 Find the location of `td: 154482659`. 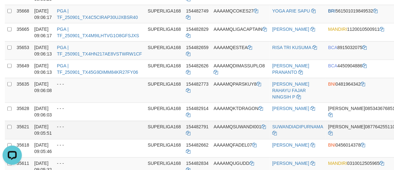

td: 154482659 is located at coordinates (198, 50).